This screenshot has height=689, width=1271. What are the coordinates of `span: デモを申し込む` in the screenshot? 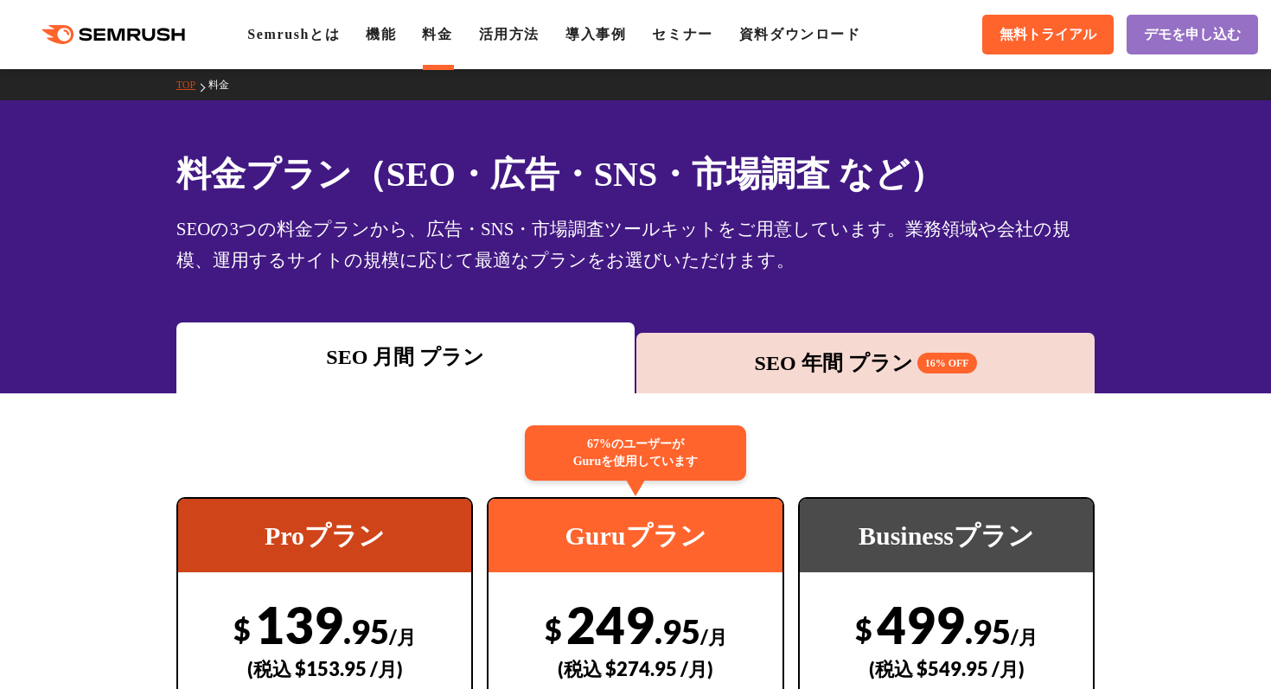 It's located at (1193, 35).